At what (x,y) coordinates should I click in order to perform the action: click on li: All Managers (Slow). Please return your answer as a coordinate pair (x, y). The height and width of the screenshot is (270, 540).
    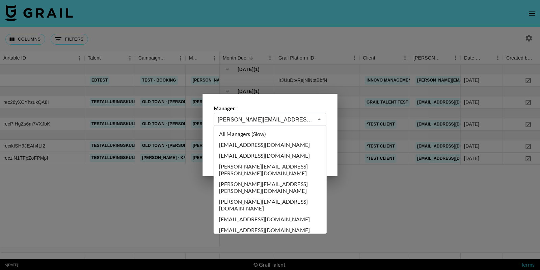
    Looking at the image, I should click on (270, 134).